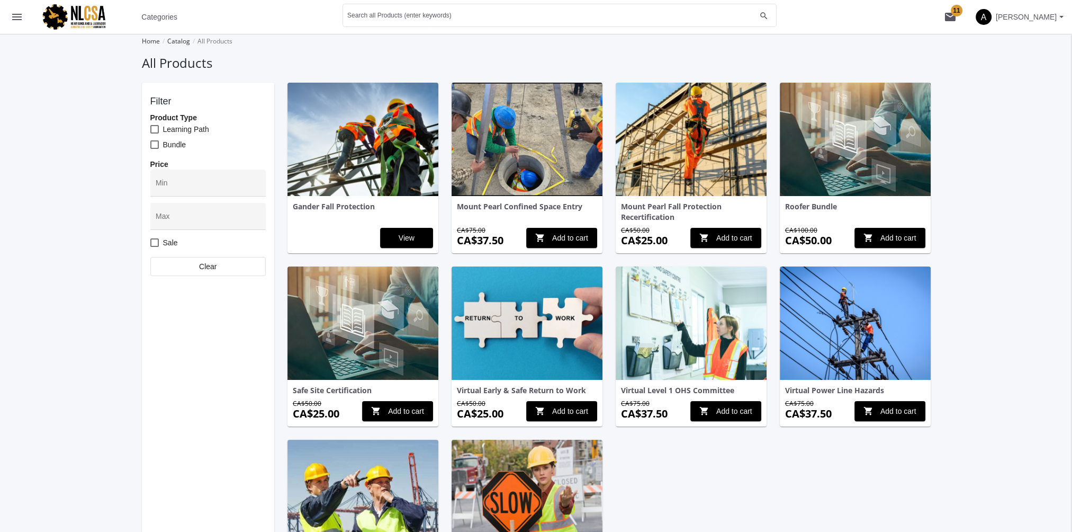  Describe the element at coordinates (171, 243) in the screenshot. I see `span: Sale` at that location.